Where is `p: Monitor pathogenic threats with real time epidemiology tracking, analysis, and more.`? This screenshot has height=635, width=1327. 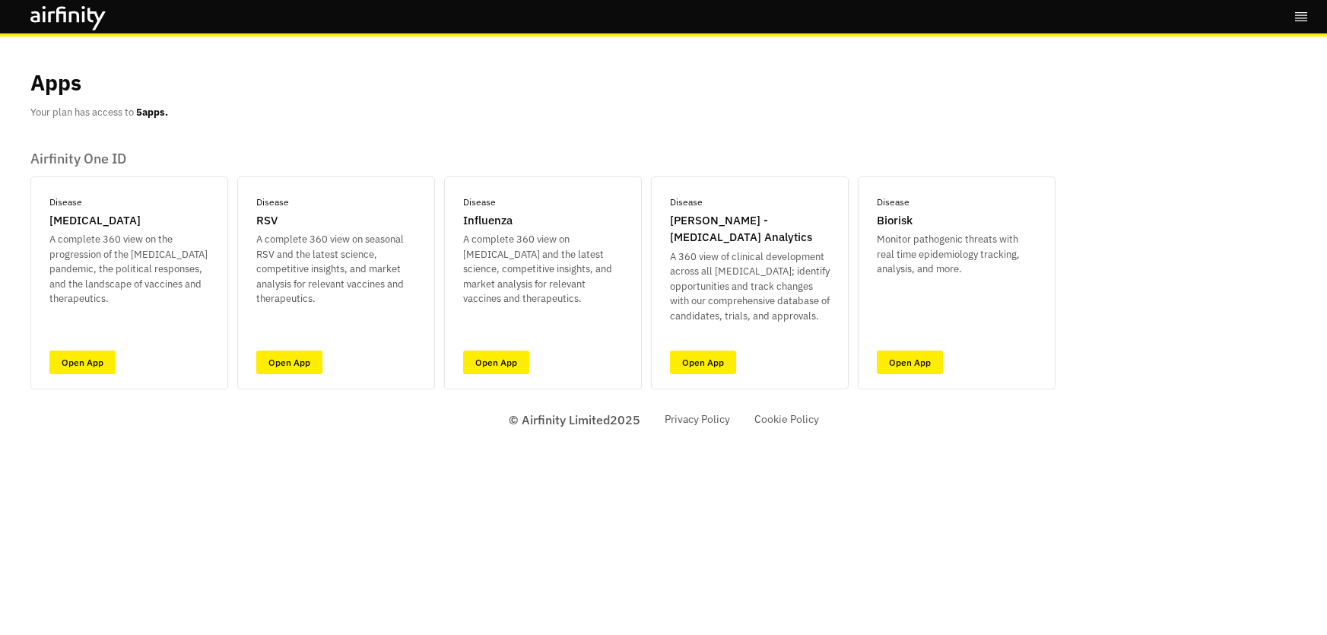 p: Monitor pathogenic threats with real time epidemiology tracking, analysis, and more. is located at coordinates (957, 254).